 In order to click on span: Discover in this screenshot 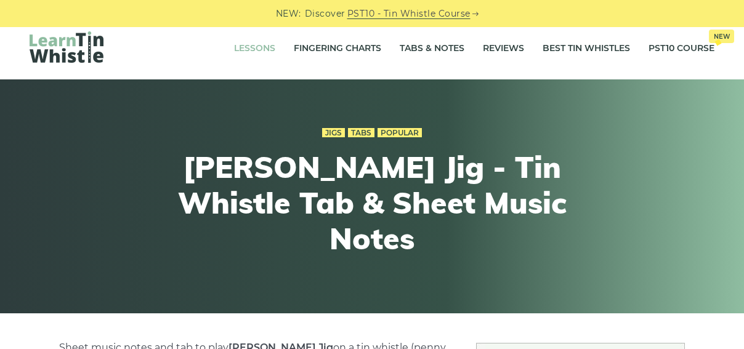, I will do `click(325, 14)`.